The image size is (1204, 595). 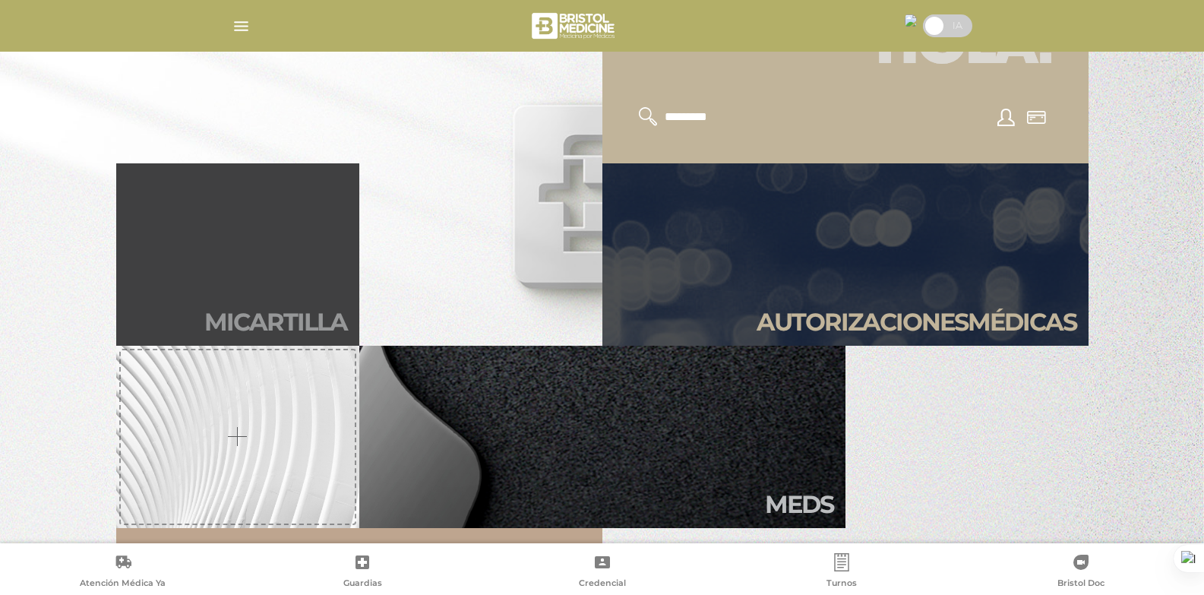 What do you see at coordinates (841, 584) in the screenshot?
I see `span: Turnos` at bounding box center [841, 584].